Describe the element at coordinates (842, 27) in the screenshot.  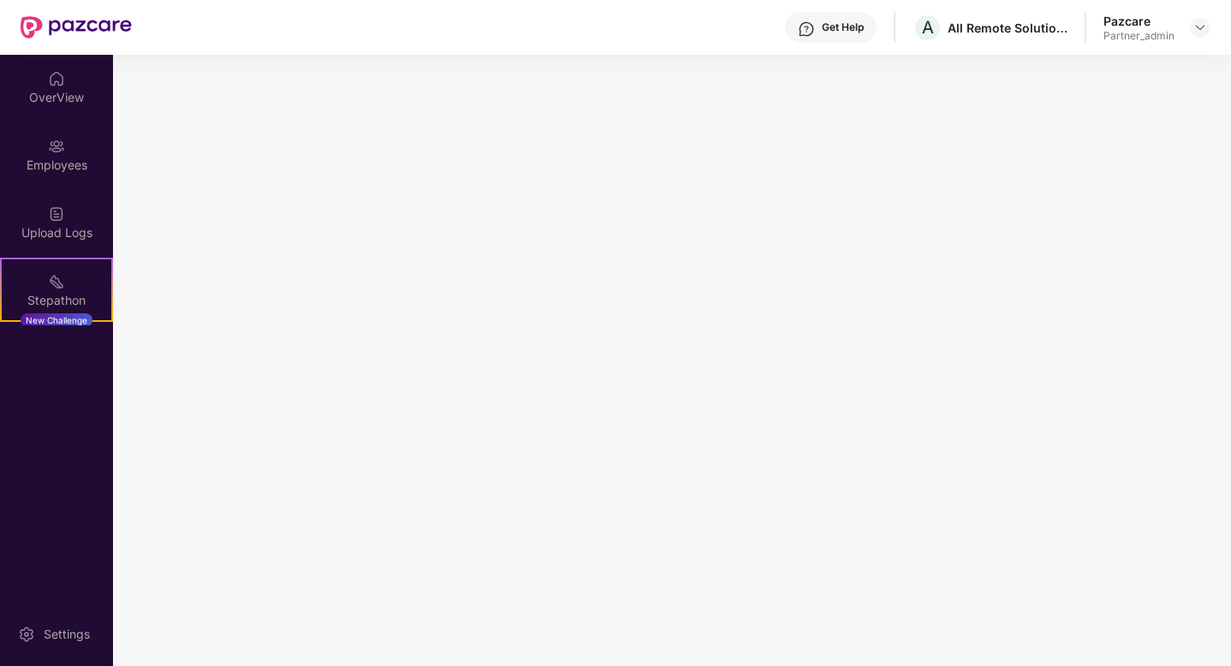
I see `div: Get Help` at that location.